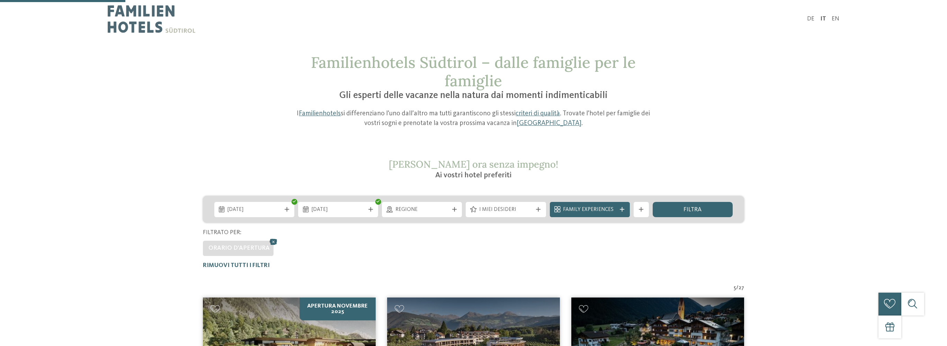 Image resolution: width=947 pixels, height=346 pixels. What do you see at coordinates (835, 19) in the screenshot?
I see `a: EN` at bounding box center [835, 19].